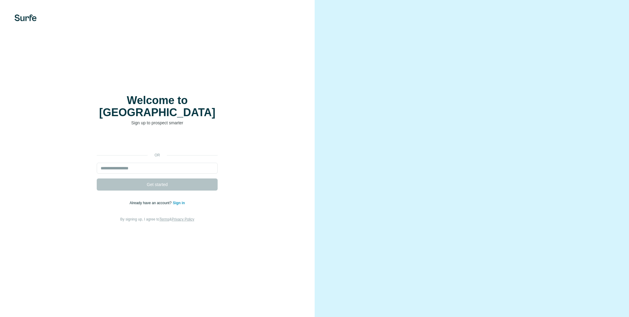  Describe the element at coordinates (183, 219) in the screenshot. I see `a: Privacy Policy` at that location.